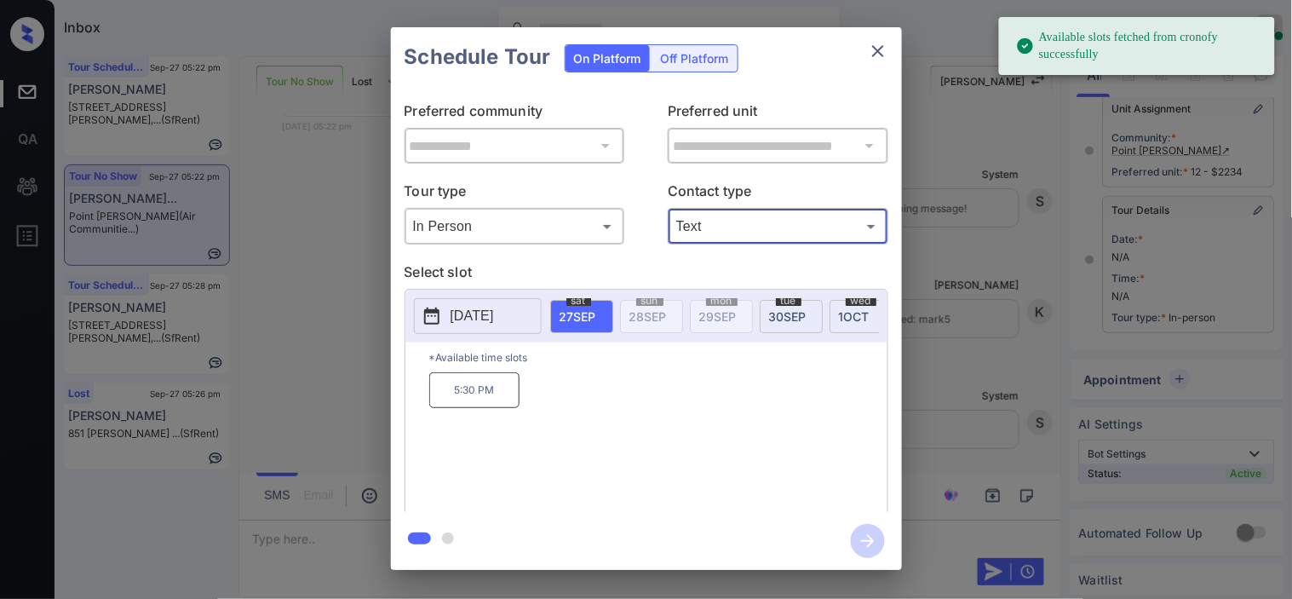 The image size is (1292, 599). Describe the element at coordinates (778, 194) in the screenshot. I see `p: Contact type` at that location.